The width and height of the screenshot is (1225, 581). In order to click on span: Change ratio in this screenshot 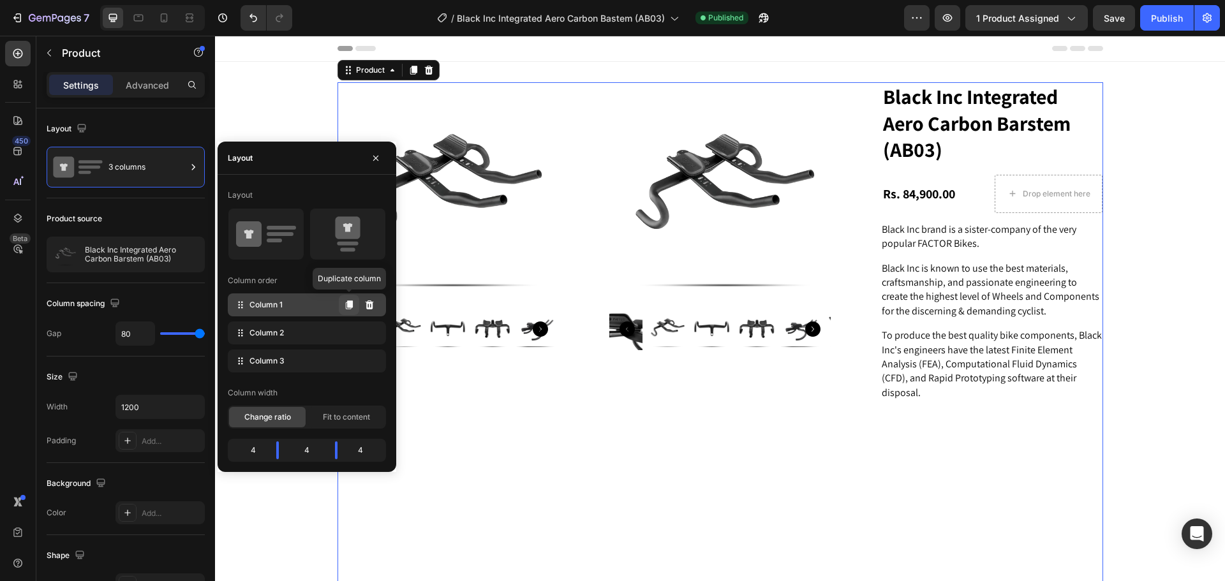, I will do `click(267, 417)`.